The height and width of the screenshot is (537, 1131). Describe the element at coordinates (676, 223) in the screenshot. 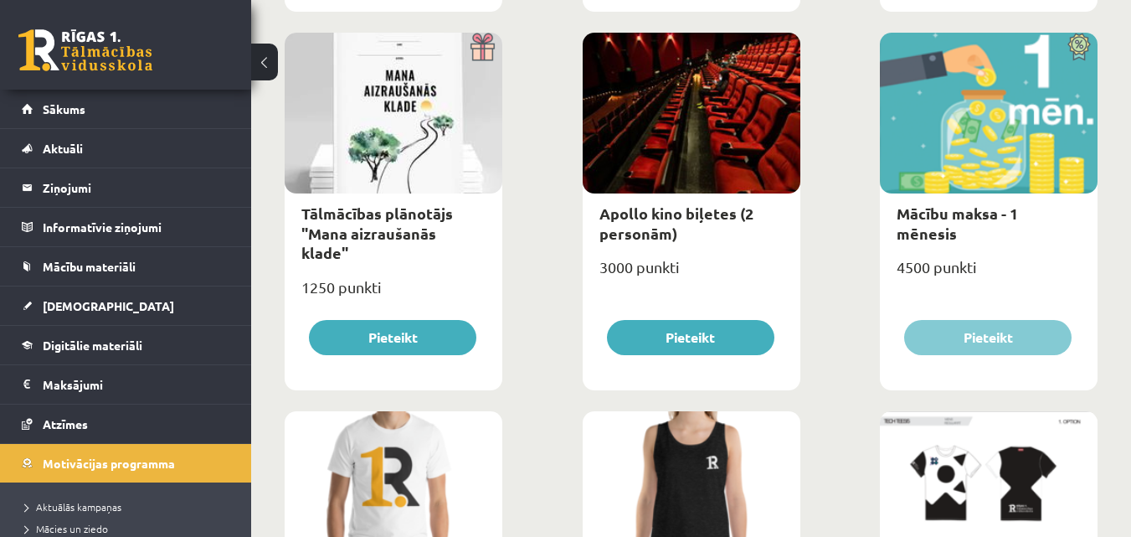

I see `a: Apollo kino biļetes (2 personām)` at that location.